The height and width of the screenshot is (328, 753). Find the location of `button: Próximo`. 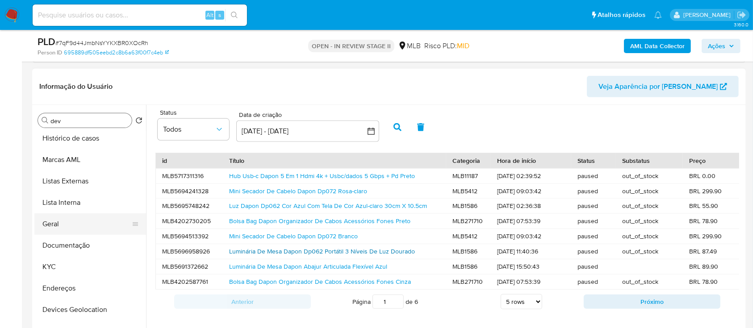

button: Próximo is located at coordinates (652, 302).